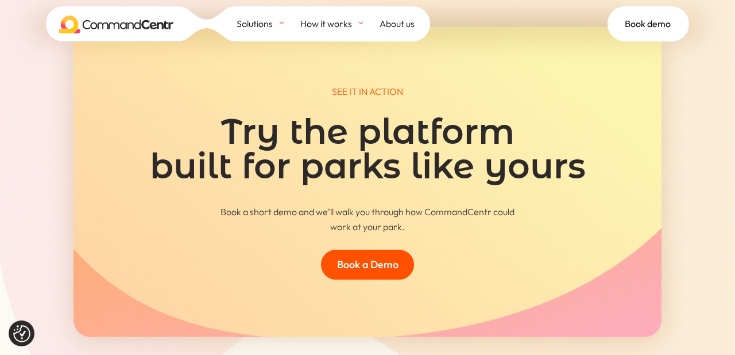 The height and width of the screenshot is (355, 735). What do you see at coordinates (340, 24) in the screenshot?
I see `a: How it works` at bounding box center [340, 24].